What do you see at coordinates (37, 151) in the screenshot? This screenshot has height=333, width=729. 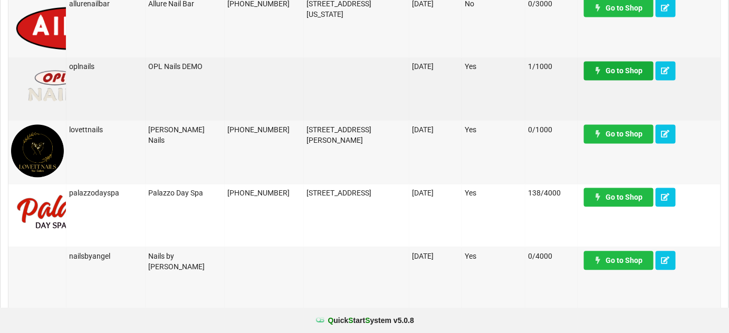 I see `img: Lovett1.png` at bounding box center [37, 151].